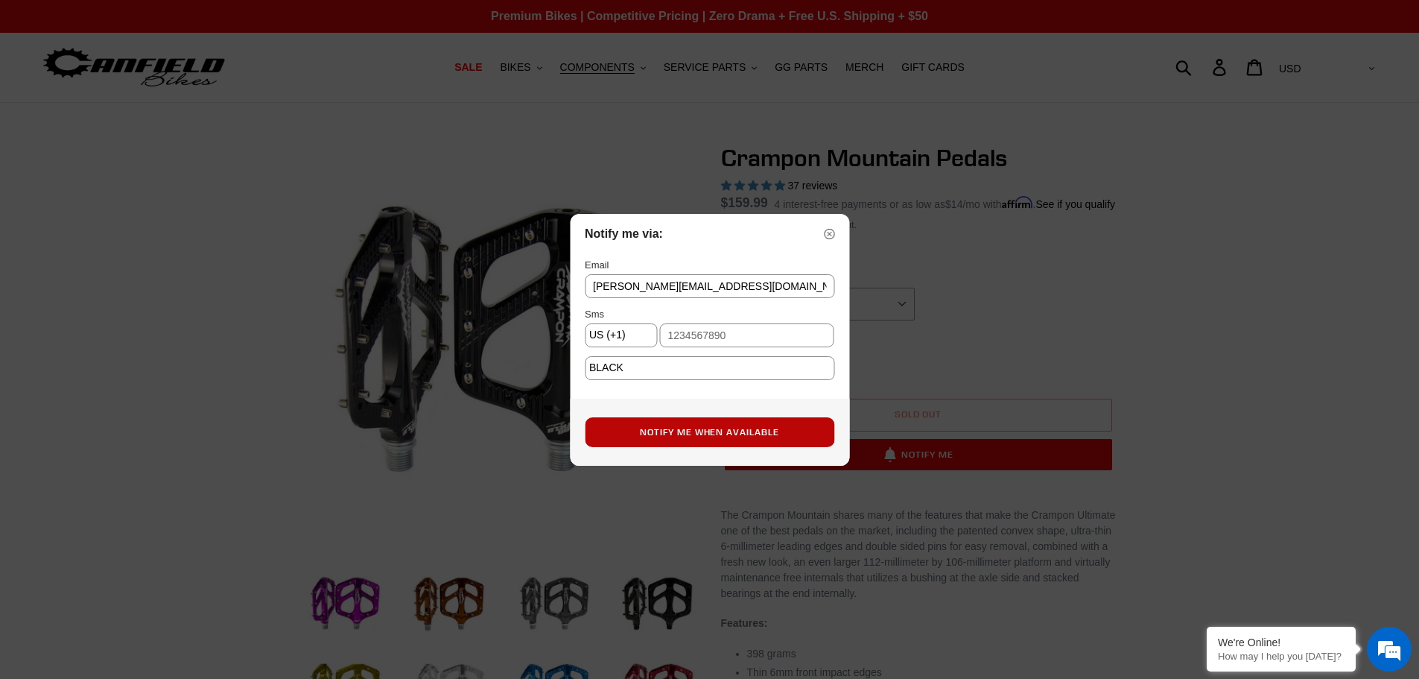 The image size is (1419, 679). What do you see at coordinates (146, 263) in the screenshot?
I see `span: We're online!` at bounding box center [146, 263].